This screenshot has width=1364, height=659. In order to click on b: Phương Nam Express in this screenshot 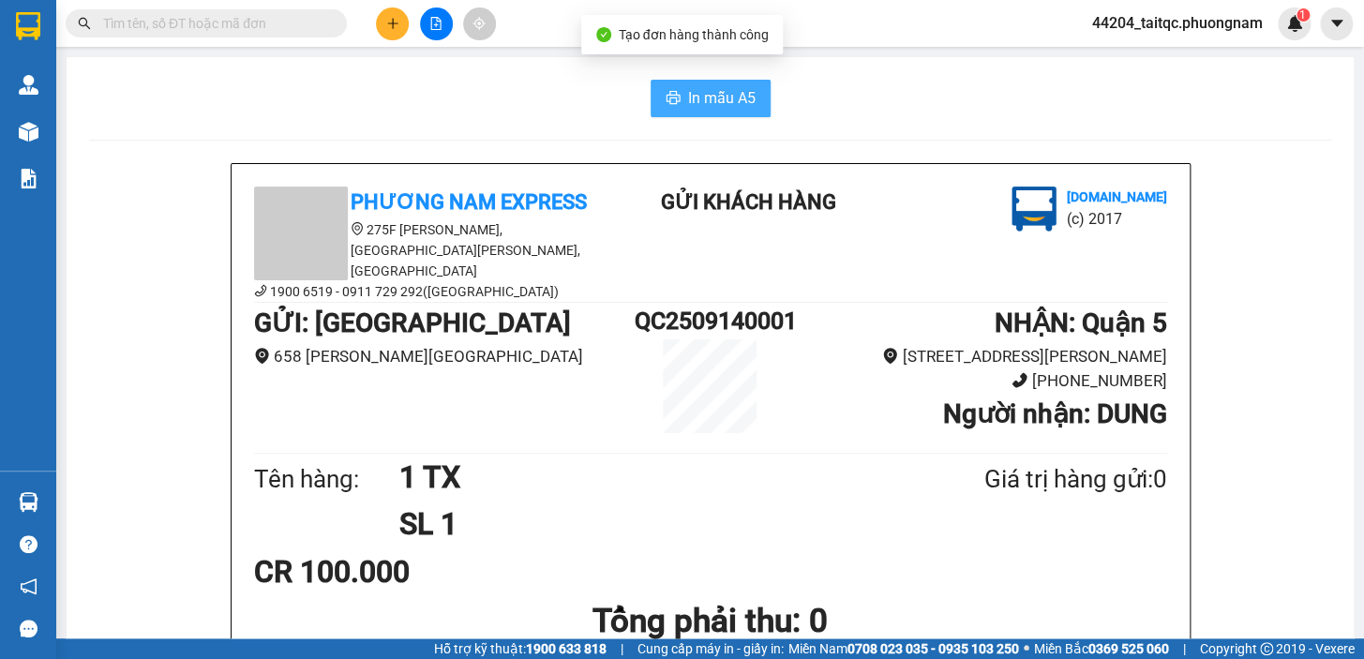, I will do `click(469, 202)`.